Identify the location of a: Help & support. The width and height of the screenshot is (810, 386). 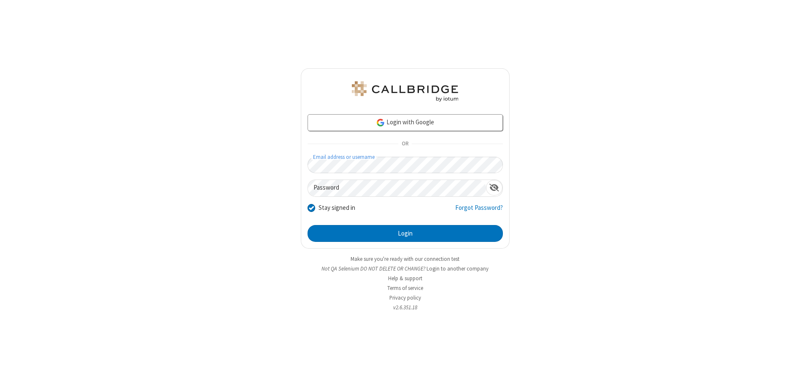
(405, 278).